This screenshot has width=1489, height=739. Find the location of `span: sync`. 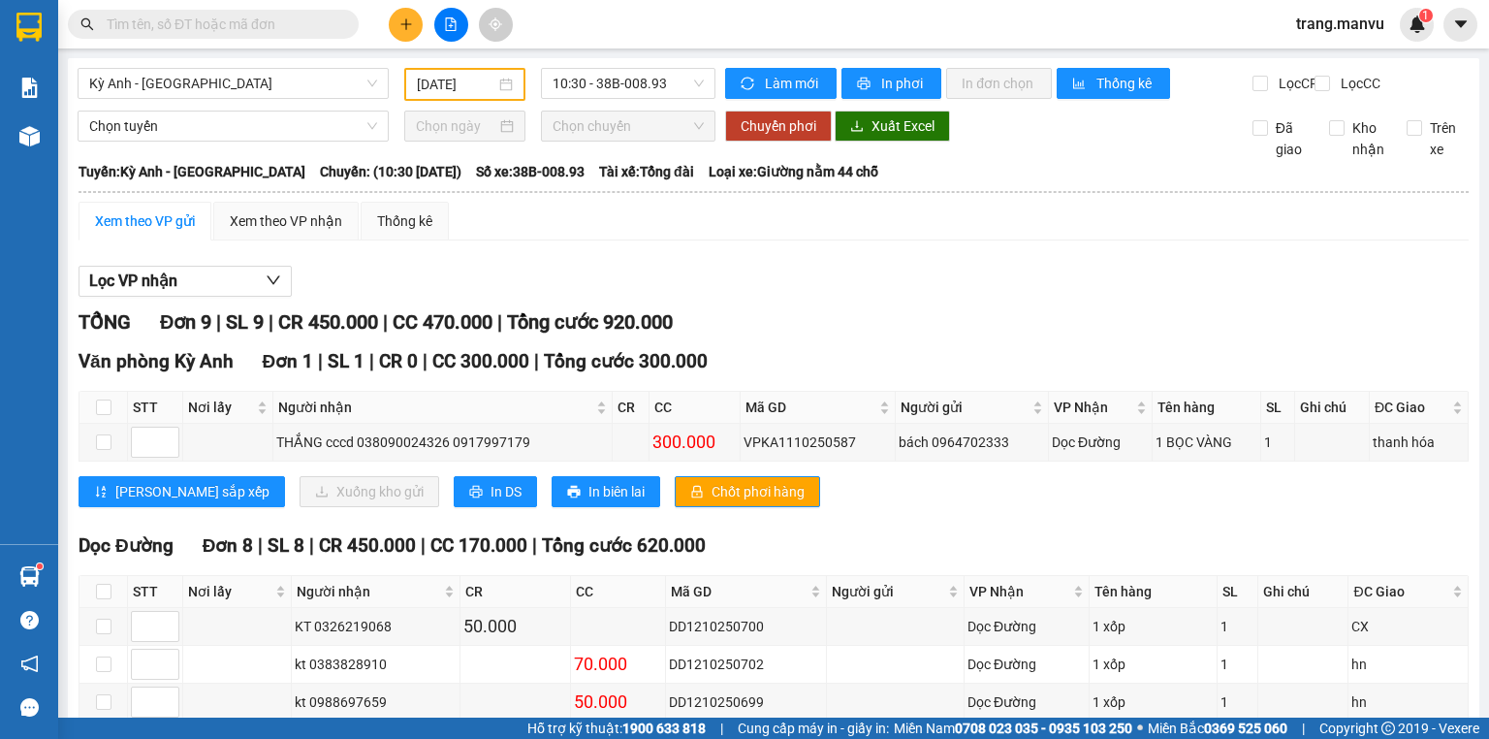

span: sync is located at coordinates (749, 84).